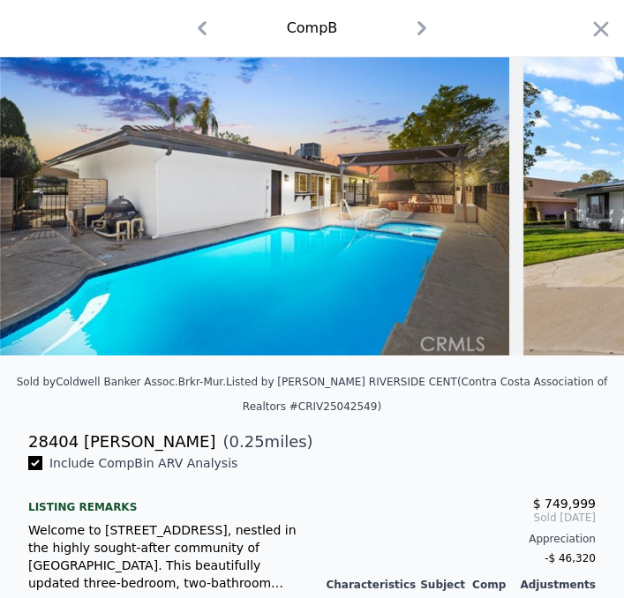  What do you see at coordinates (163, 500) in the screenshot?
I see `div: Listing remarks` at bounding box center [163, 500].